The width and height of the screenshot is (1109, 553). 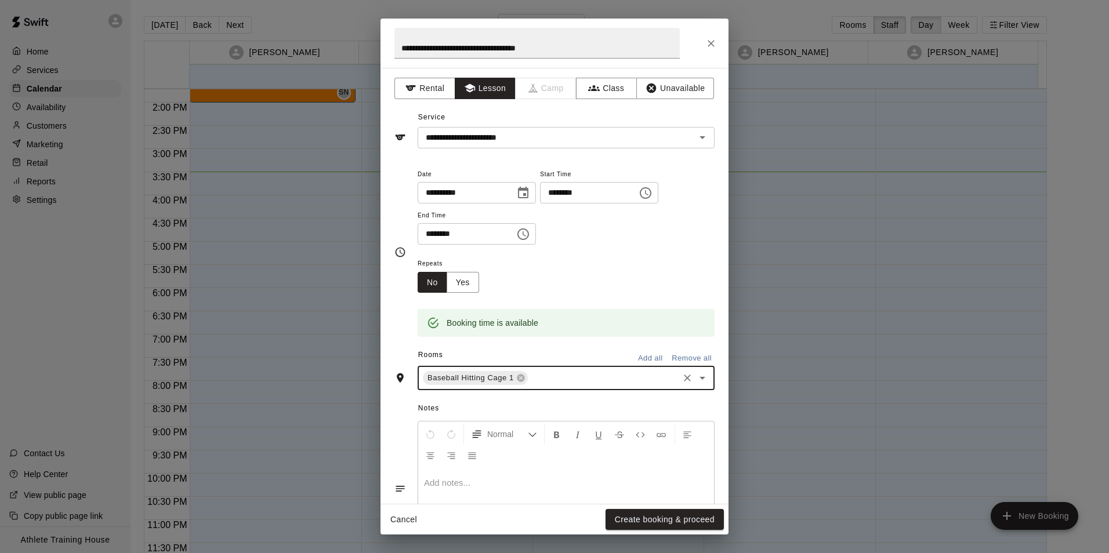 What do you see at coordinates (523, 193) in the screenshot?
I see `button: Choose date, selected date is Sep 17, 2025` at bounding box center [523, 193].